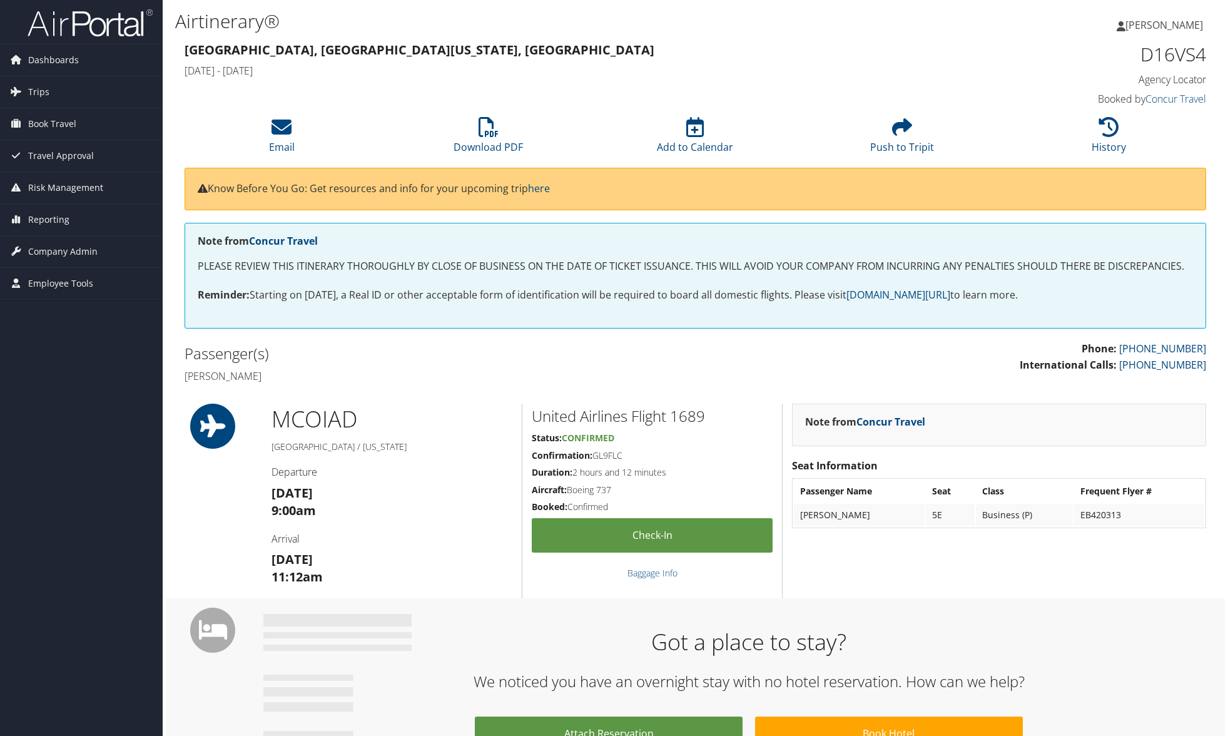 The width and height of the screenshot is (1228, 736). Describe the element at coordinates (49, 220) in the screenshot. I see `span: Reporting` at that location.